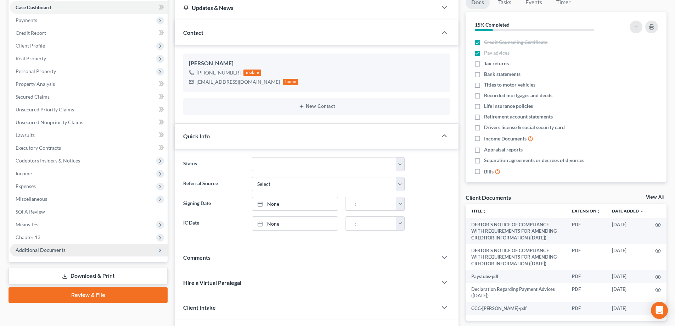  What do you see at coordinates (33, 7) in the screenshot?
I see `span: Case Dashboard` at bounding box center [33, 7].